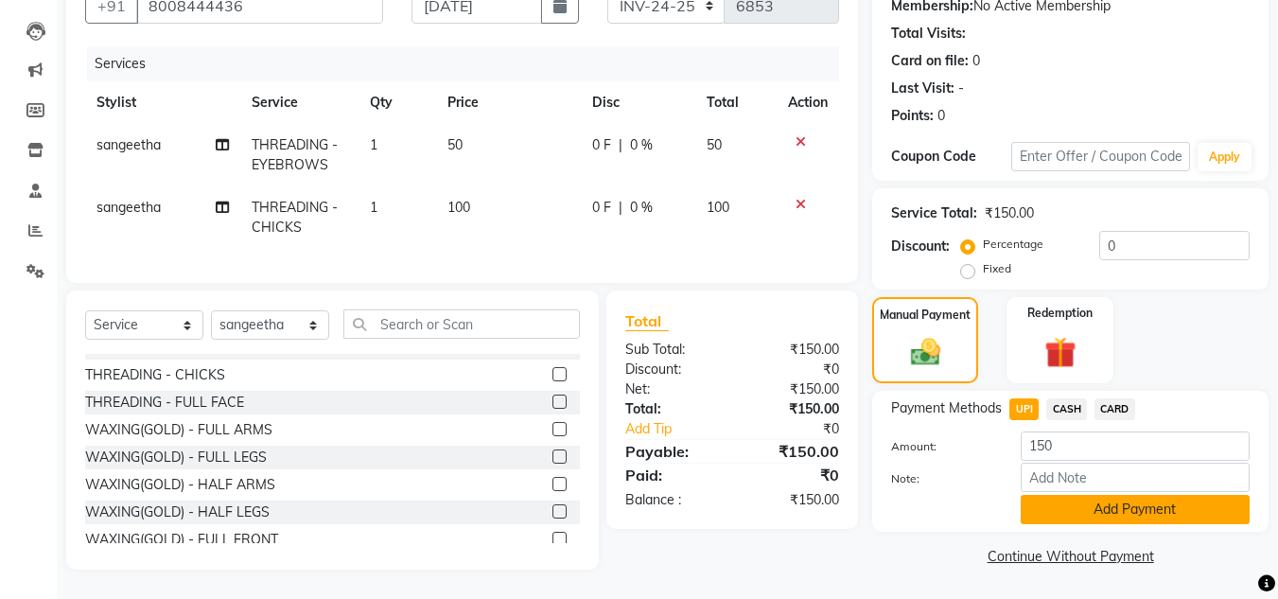 This screenshot has height=599, width=1278. Describe the element at coordinates (182, 539) in the screenshot. I see `div: WAXING(GOLD) - FULL FRONT` at that location.